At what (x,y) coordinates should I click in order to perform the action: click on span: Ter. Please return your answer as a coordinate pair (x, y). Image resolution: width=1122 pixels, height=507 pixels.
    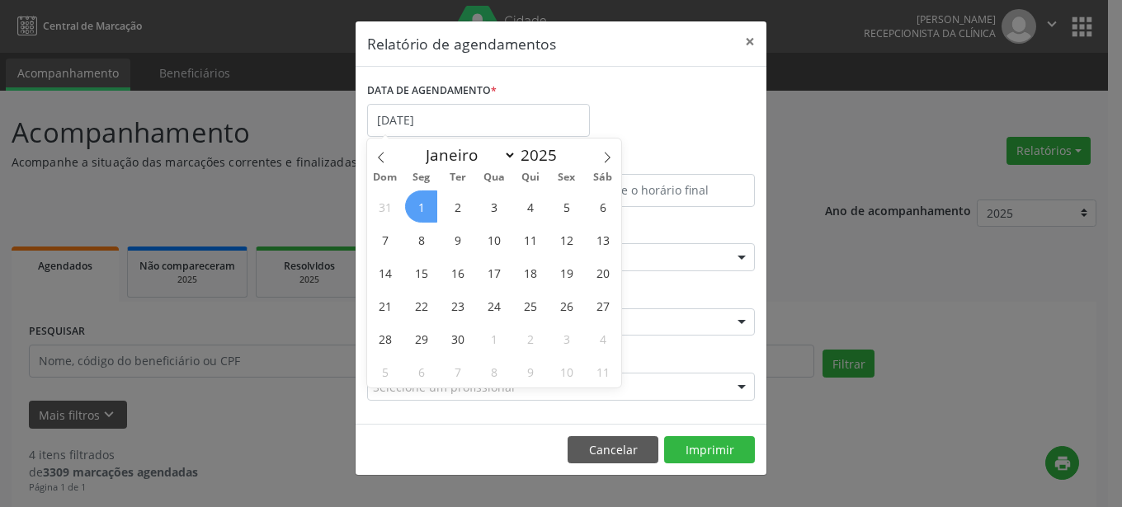
    Looking at the image, I should click on (458, 177).